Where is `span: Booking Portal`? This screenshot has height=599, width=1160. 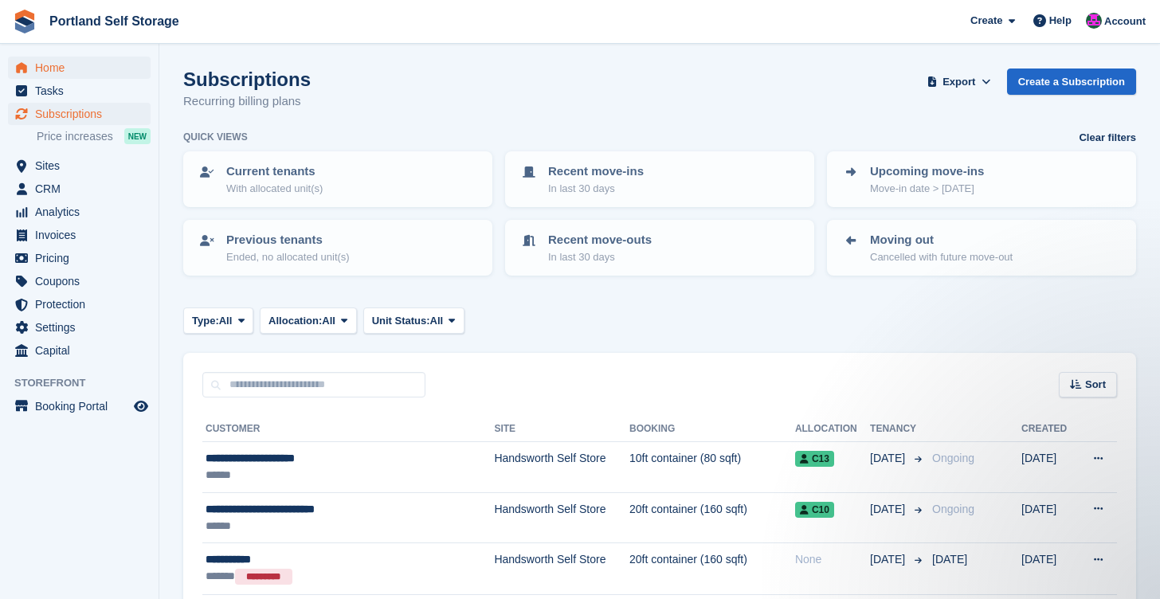 span: Booking Portal is located at coordinates (83, 406).